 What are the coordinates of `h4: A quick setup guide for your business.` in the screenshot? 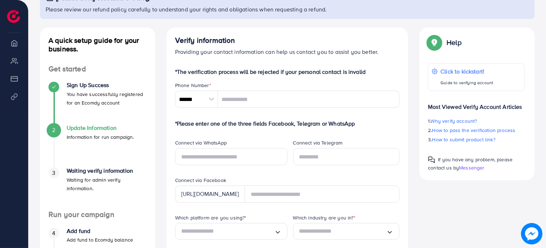 It's located at (97, 45).